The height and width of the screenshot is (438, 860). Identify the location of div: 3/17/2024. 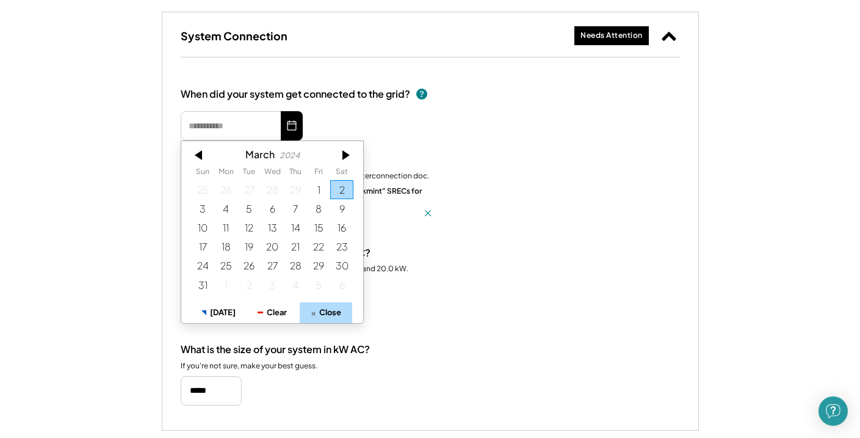
(203, 247).